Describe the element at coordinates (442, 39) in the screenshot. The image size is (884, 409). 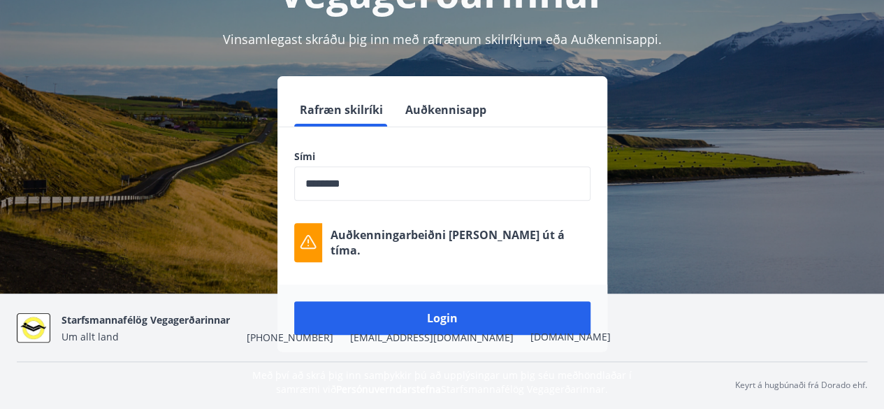
I see `span: Vinsamlegast skráðu þig inn með rafrænum skilríkjum eða Auðkennisappi.` at that location.